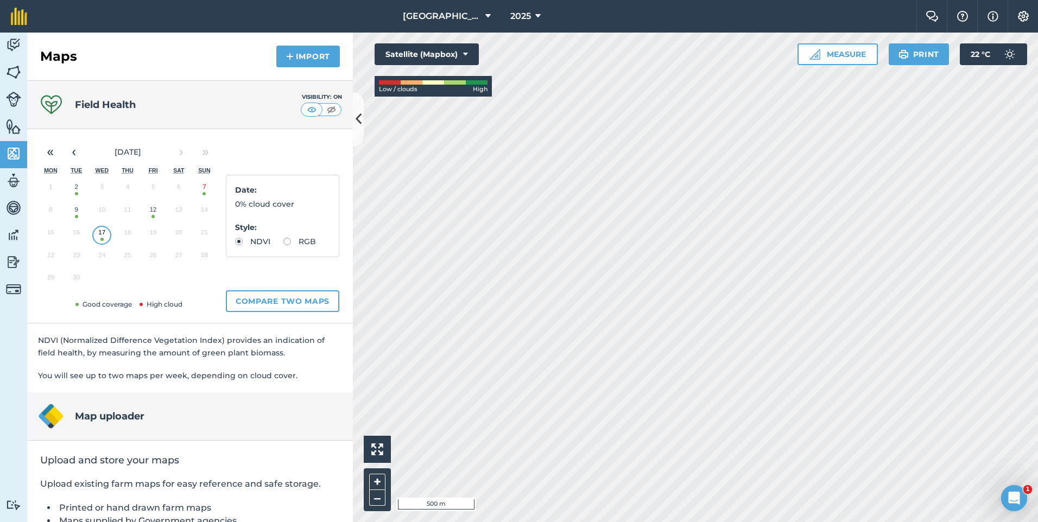 This screenshot has height=522, width=1038. What do you see at coordinates (50, 170) in the screenshot?
I see `abbr: Monday` at bounding box center [50, 170].